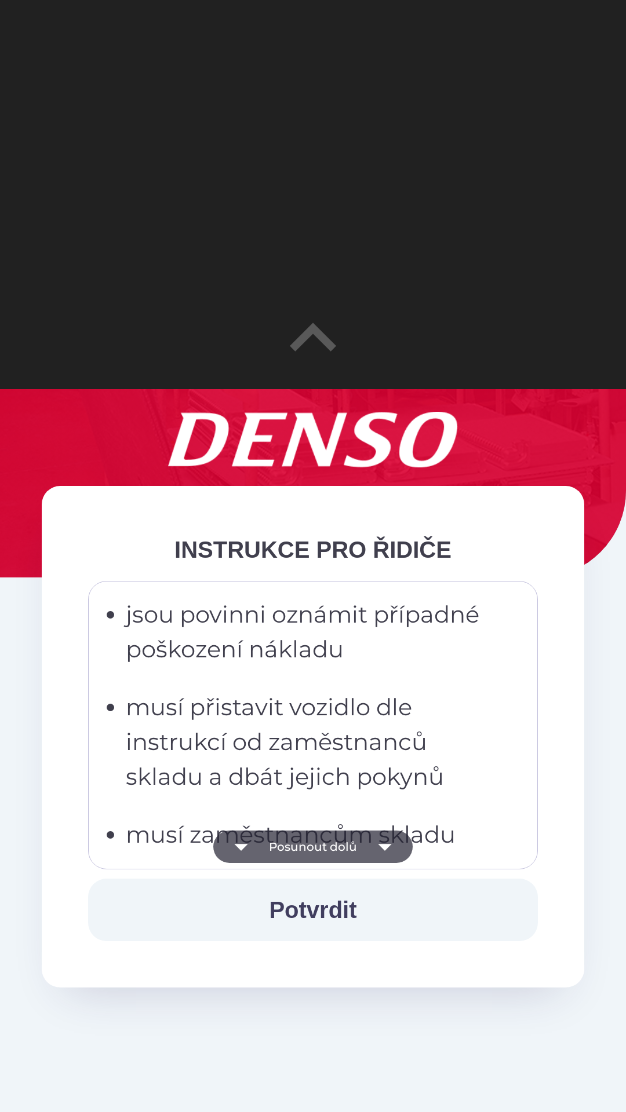 This screenshot has height=1112, width=626. Describe the element at coordinates (313, 550) in the screenshot. I see `div: INSTRUKCE PRO ŘIDIČE` at that location.